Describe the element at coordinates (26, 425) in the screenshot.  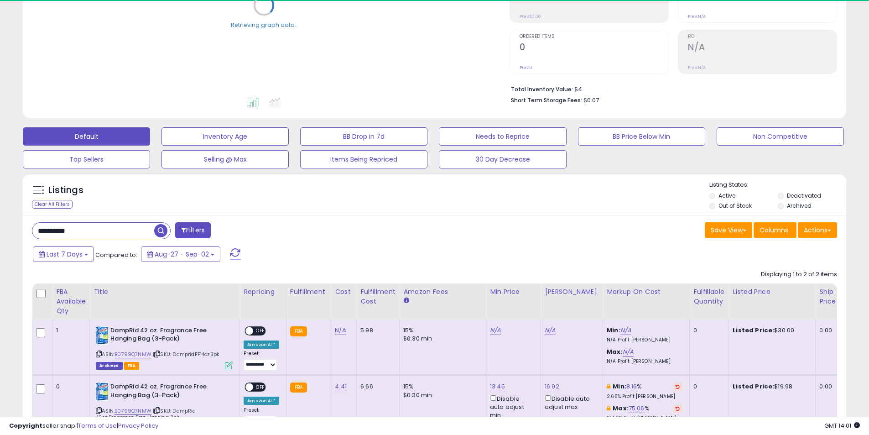
I see `strong: Copyright` at that location.